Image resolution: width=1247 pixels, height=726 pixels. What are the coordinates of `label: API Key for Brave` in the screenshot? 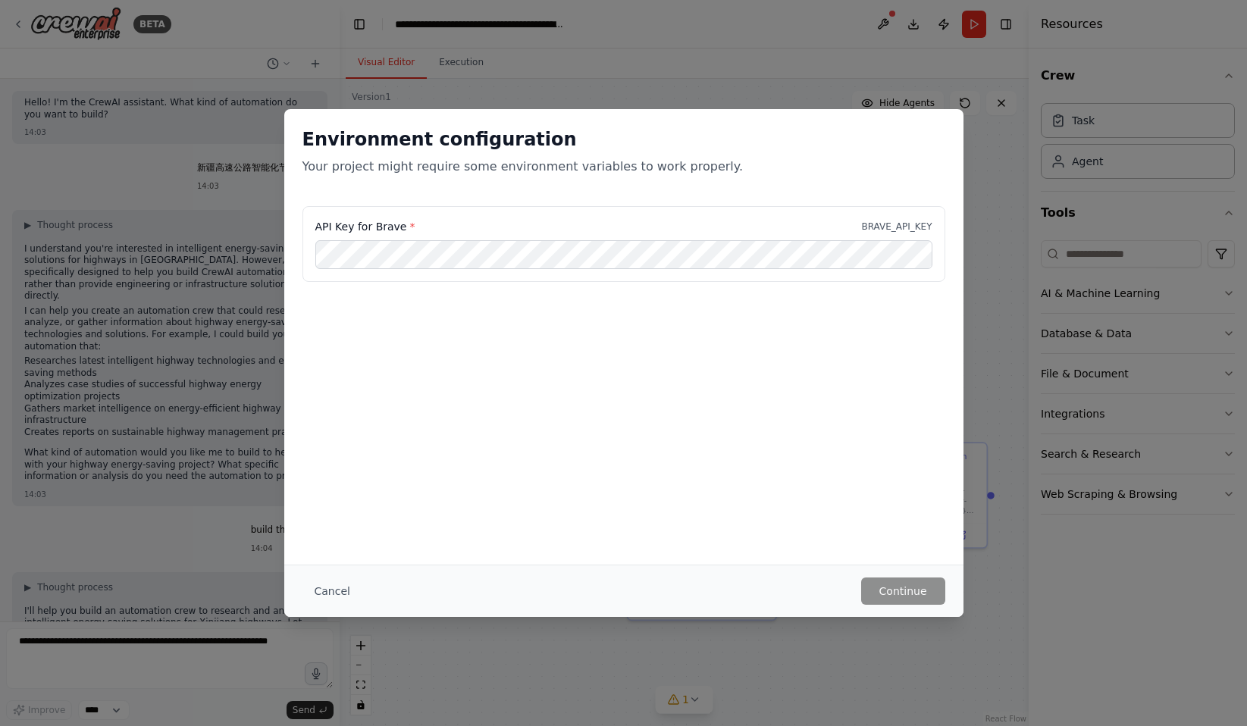 It's located at (366, 227).